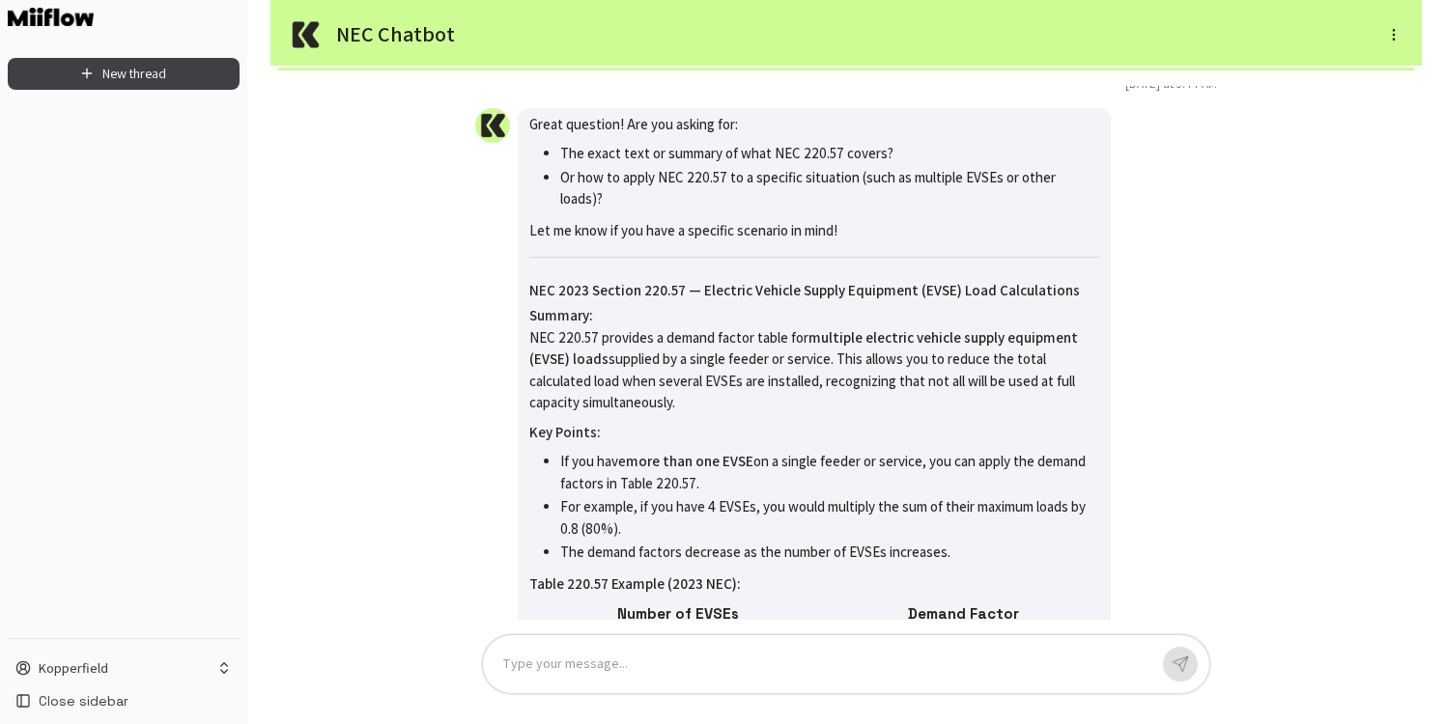 Image resolution: width=1445 pixels, height=724 pixels. Describe the element at coordinates (634, 583) in the screenshot. I see `strong: Table 220.57 Example (2023 NEC):` at that location.